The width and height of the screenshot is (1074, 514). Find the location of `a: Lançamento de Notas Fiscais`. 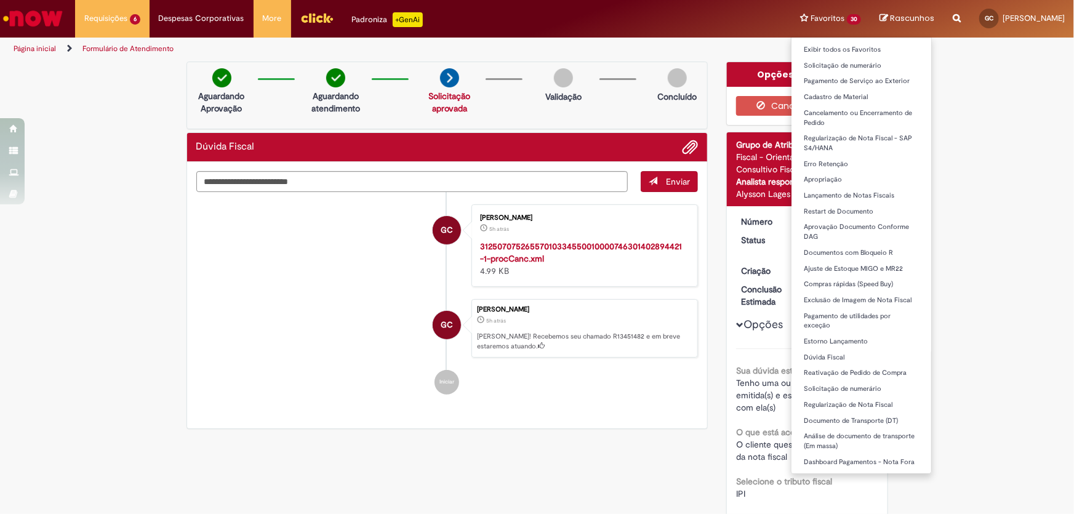

a: Lançamento de Notas Fiscais is located at coordinates (861, 196).